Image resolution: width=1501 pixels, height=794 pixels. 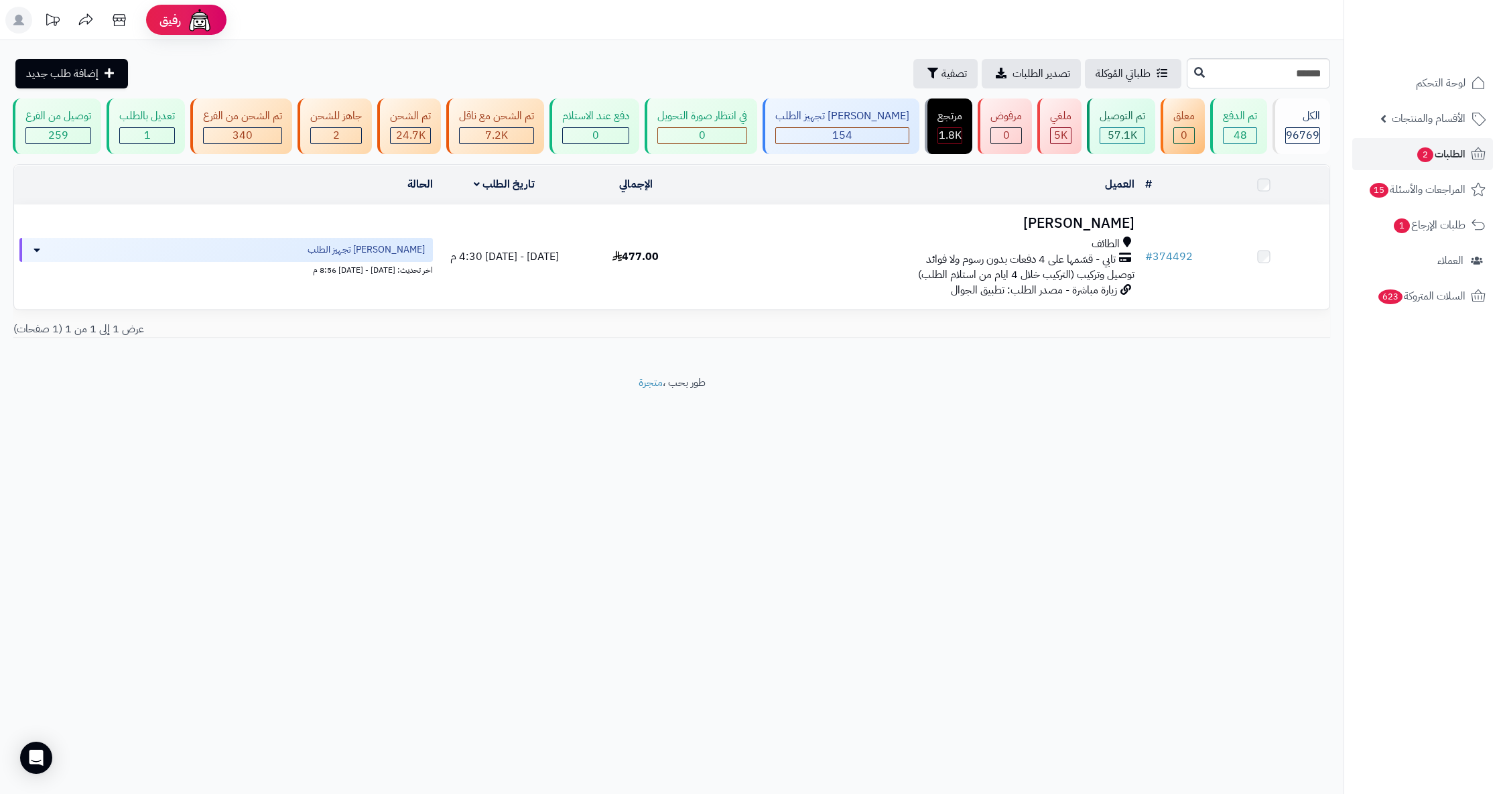 What do you see at coordinates (36, 758) in the screenshot?
I see `div: Open Intercom Messenger` at bounding box center [36, 758].